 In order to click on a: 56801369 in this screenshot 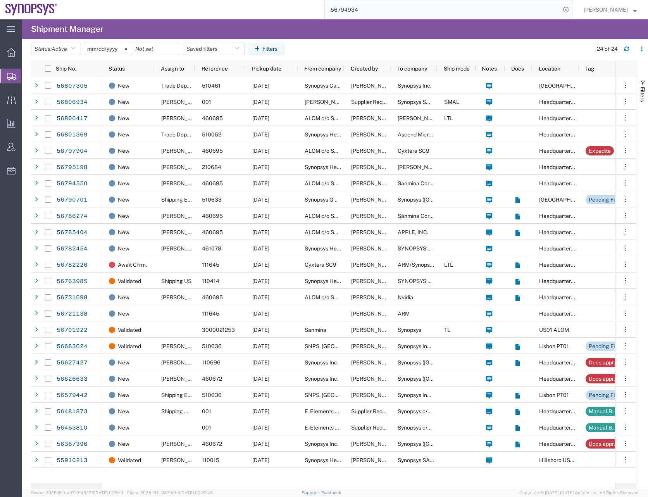, I will do `click(72, 135)`.